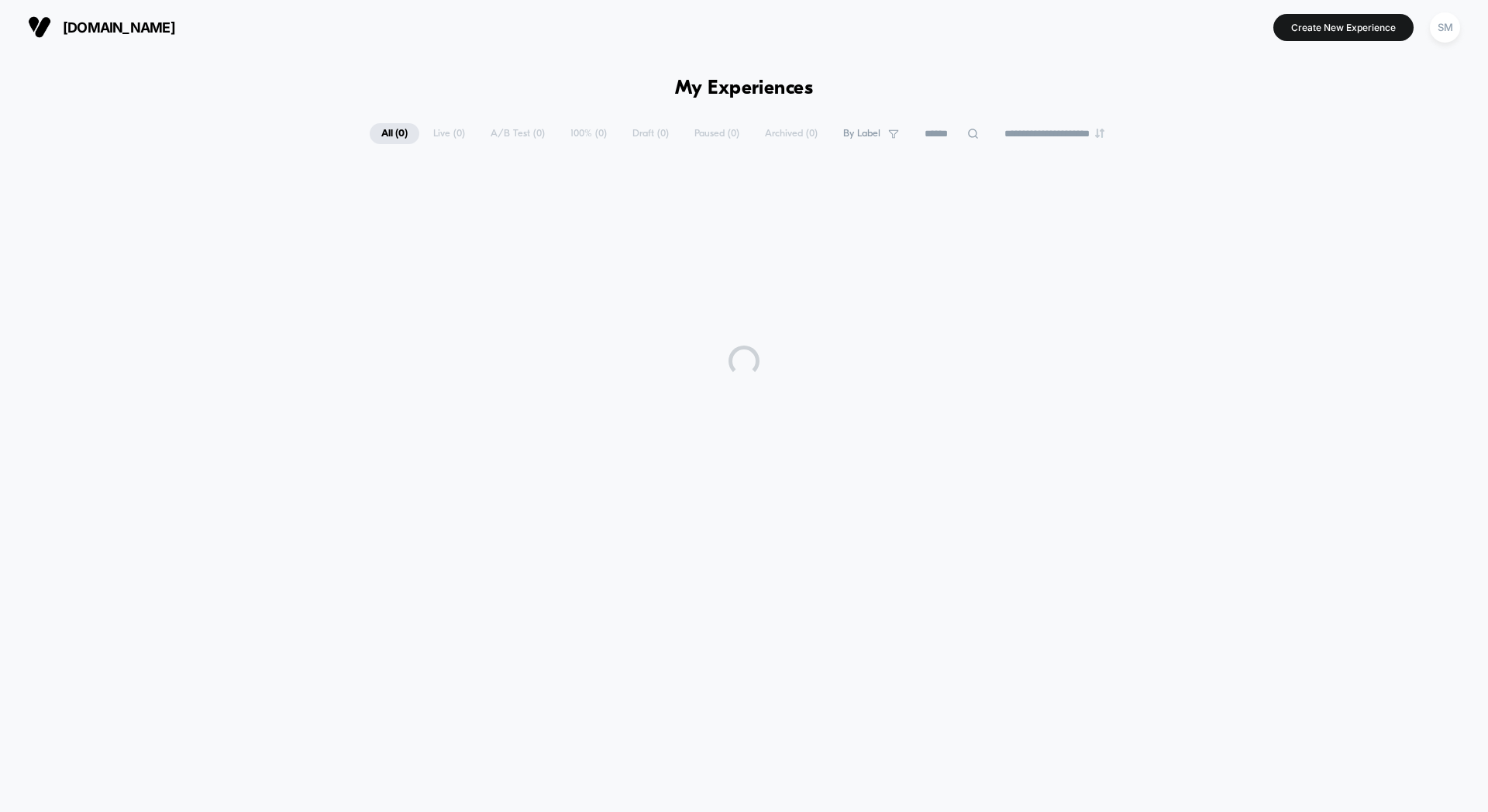  I want to click on button: Create New Experience, so click(1343, 27).